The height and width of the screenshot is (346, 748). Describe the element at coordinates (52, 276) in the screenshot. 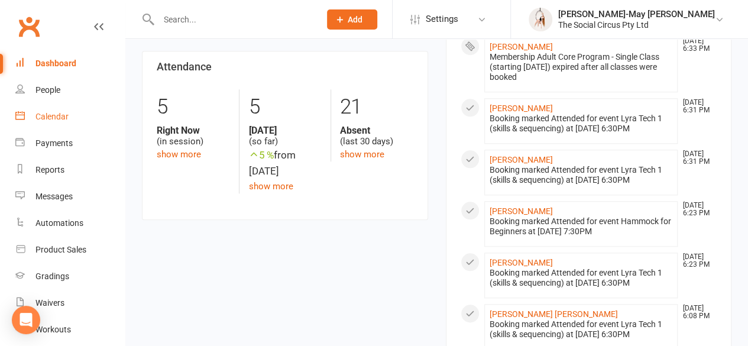

I see `div: Gradings` at that location.